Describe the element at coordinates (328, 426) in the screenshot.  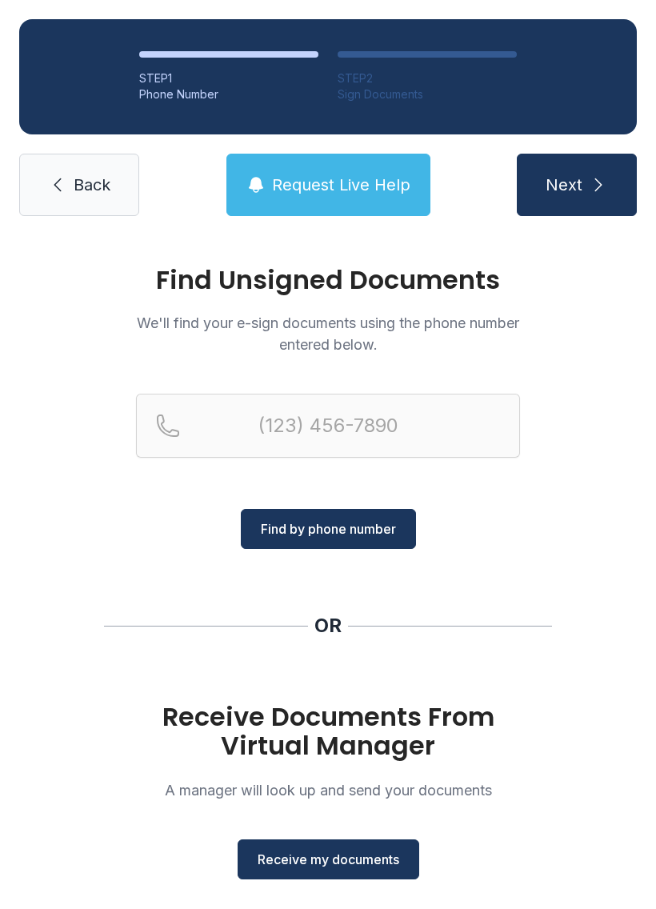
I see `input: Reservation phone number` at that location.